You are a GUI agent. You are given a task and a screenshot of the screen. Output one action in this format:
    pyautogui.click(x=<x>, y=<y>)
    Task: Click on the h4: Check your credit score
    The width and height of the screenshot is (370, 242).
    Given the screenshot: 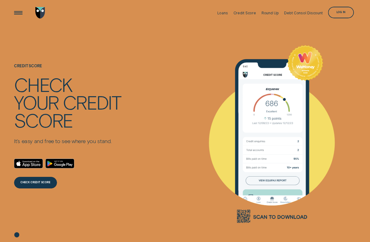 What is the action you would take?
    pyautogui.click(x=67, y=102)
    